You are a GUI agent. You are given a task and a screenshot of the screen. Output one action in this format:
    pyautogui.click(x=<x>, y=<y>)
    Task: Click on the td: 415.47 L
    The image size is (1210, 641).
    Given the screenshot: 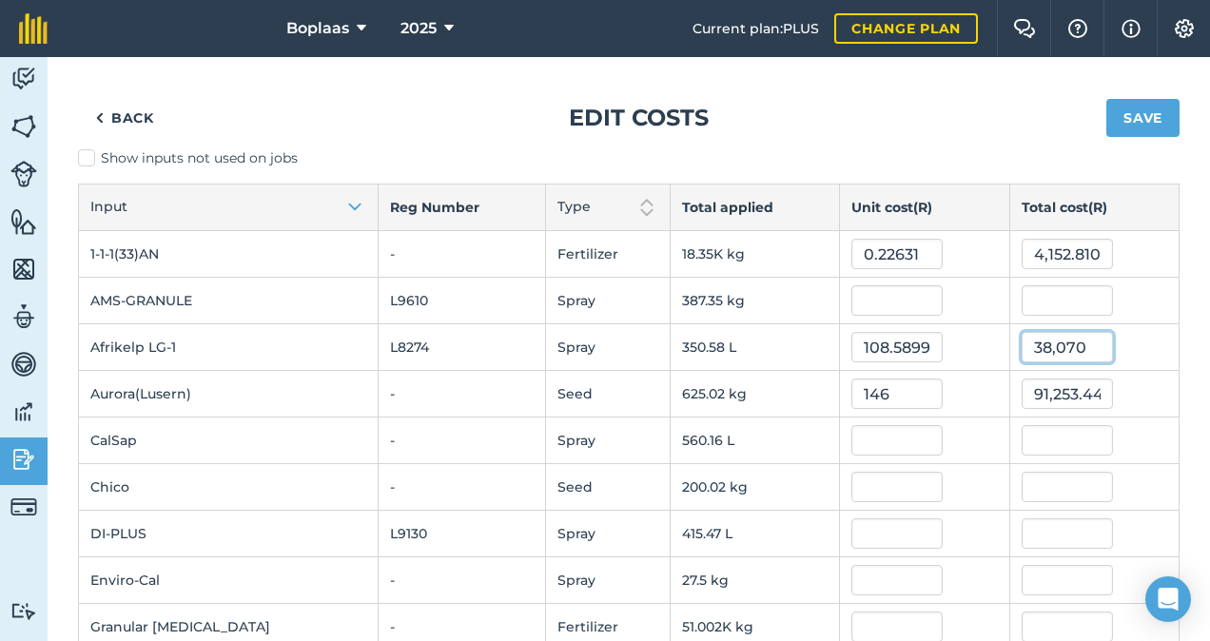 What is the action you would take?
    pyautogui.click(x=754, y=534)
    